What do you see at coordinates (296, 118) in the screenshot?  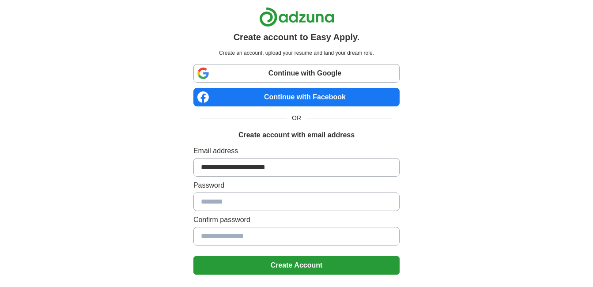 I see `span: OR` at bounding box center [296, 118].